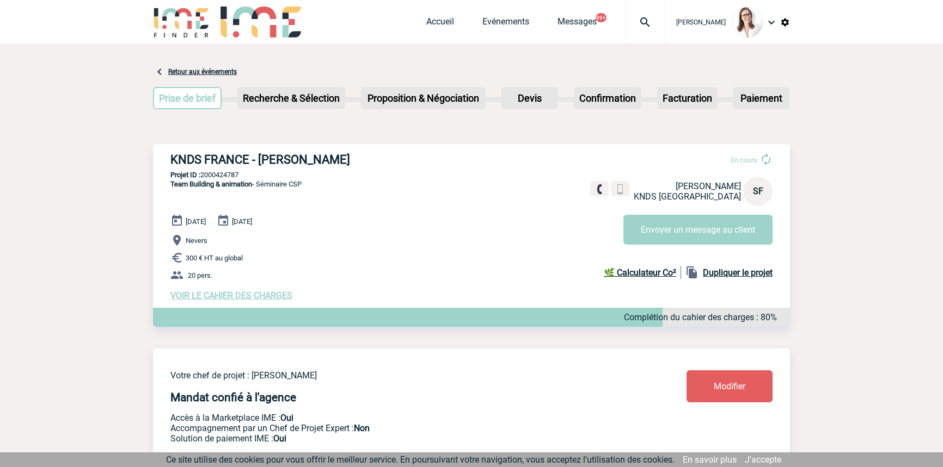 The image size is (943, 467). What do you see at coordinates (642, 273) in the screenshot?
I see `a: 🌿 Calculateur Co²` at bounding box center [642, 273].